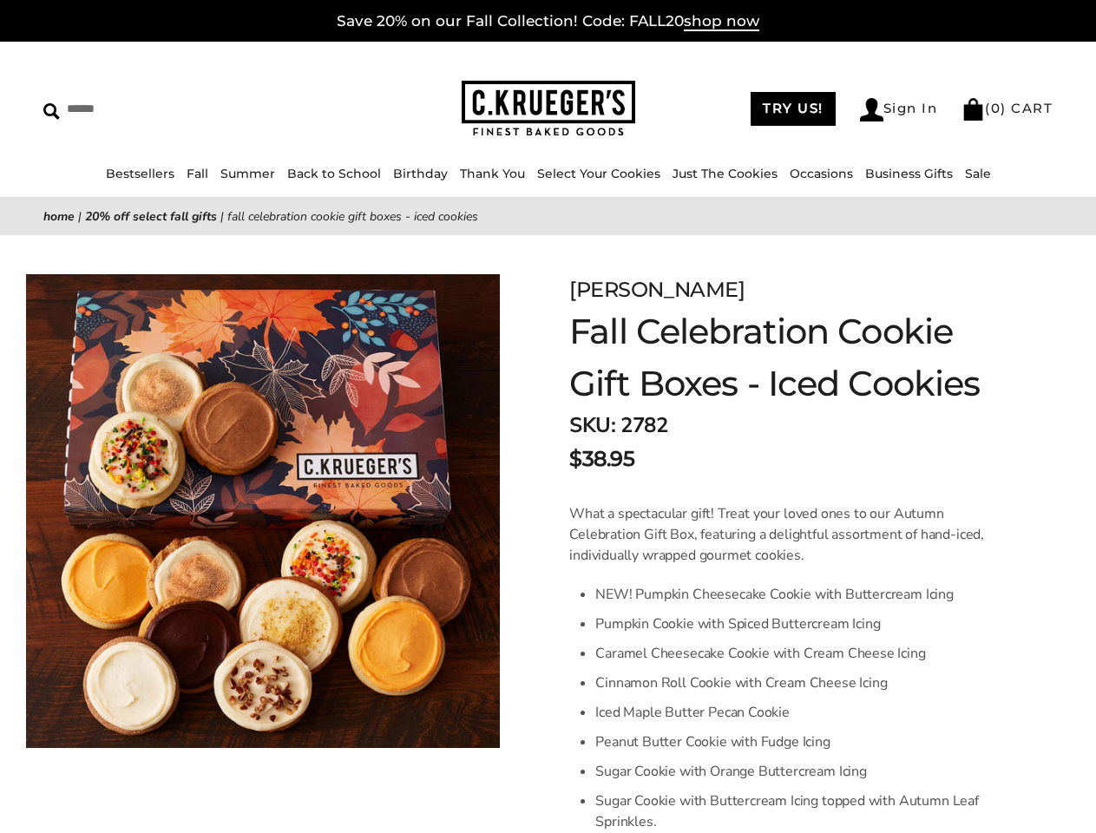 The height and width of the screenshot is (833, 1096). What do you see at coordinates (159, 108) in the screenshot?
I see `input: Search` at bounding box center [159, 108].